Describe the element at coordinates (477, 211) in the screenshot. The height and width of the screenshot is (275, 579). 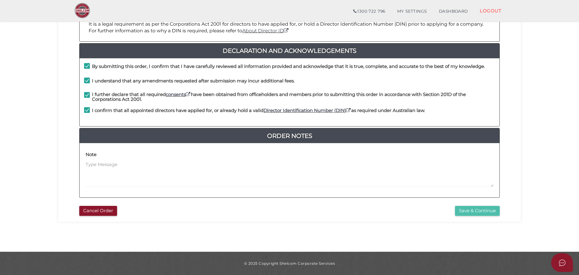
I see `button: Save & Continue` at that location.